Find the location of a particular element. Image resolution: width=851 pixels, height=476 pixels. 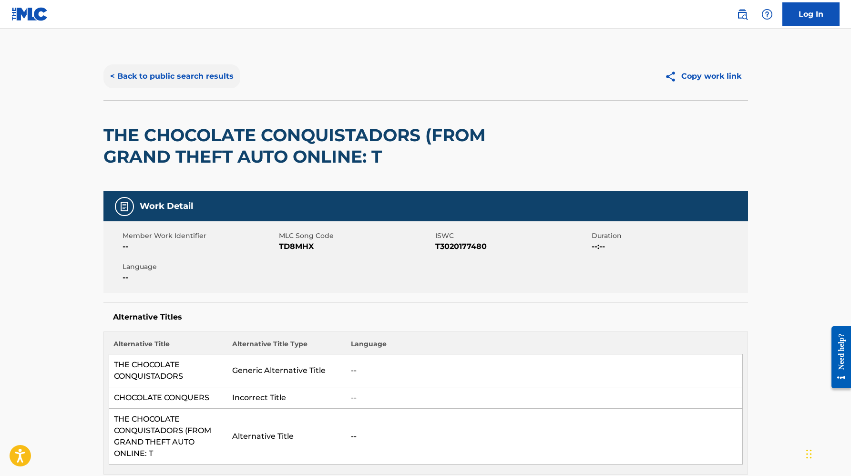

div: Need help? is located at coordinates (17, 32).